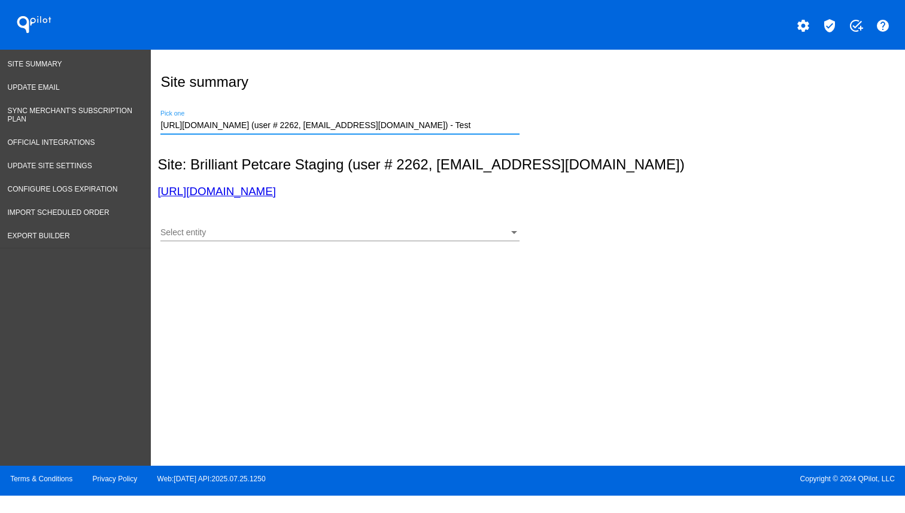 This screenshot has width=905, height=513. I want to click on a: Terms & Conditions, so click(41, 479).